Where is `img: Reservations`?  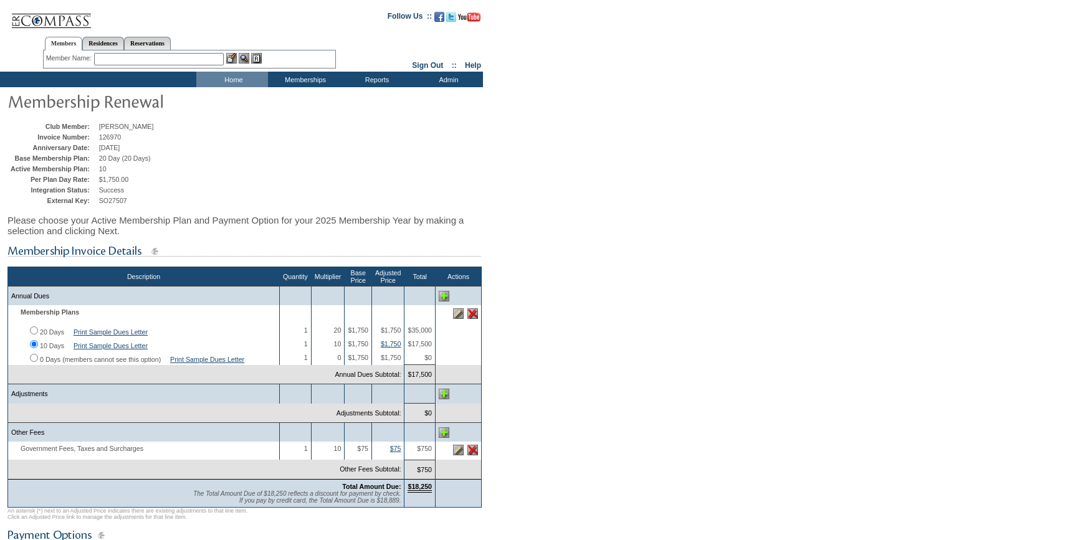 img: Reservations is located at coordinates (256, 58).